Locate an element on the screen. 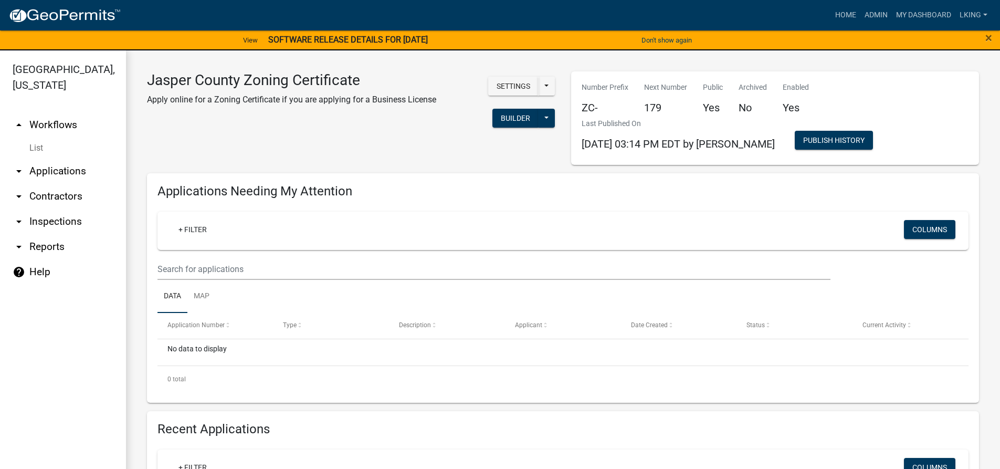 The height and width of the screenshot is (469, 1000). datatable-header-cell: Date Created is located at coordinates (679, 326).